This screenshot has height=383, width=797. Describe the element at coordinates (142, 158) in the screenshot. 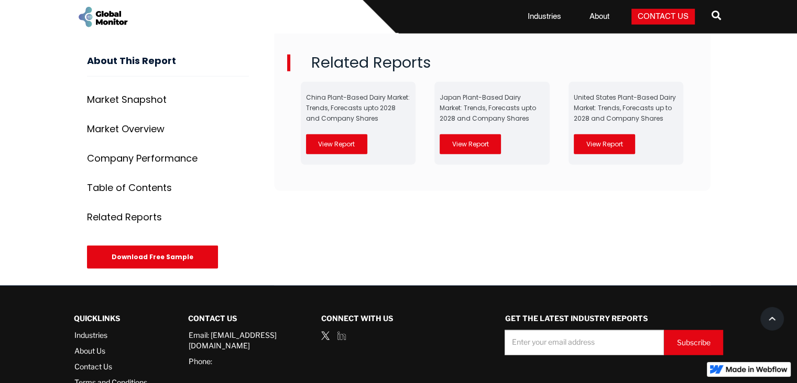

I see `div: Company Performance` at that location.